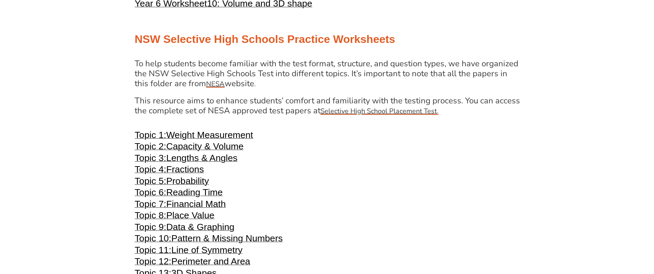 This screenshot has height=274, width=654. I want to click on span: NESA, so click(215, 84).